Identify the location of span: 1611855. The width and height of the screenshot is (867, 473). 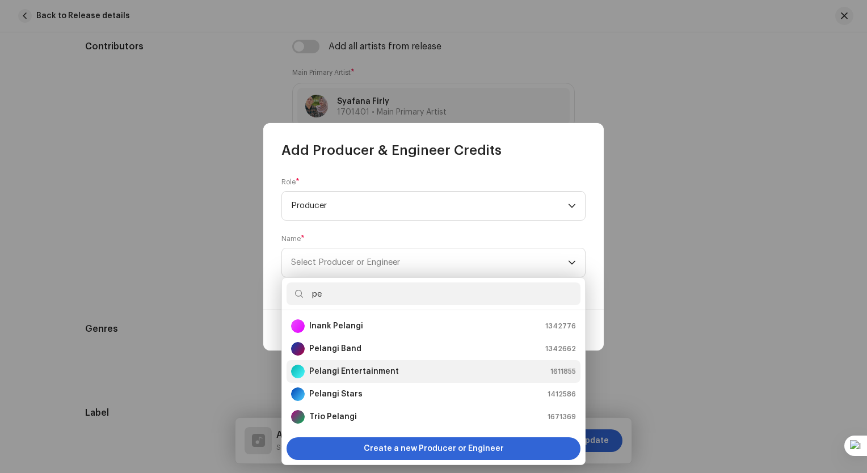
(563, 372).